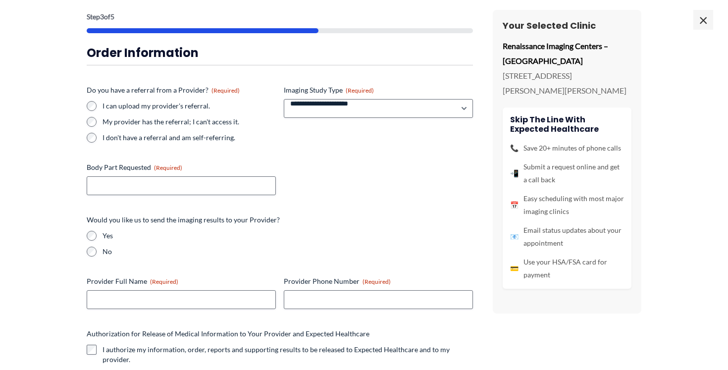  What do you see at coordinates (378, 90) in the screenshot?
I see `label: Imaging Study Type` at bounding box center [378, 90].